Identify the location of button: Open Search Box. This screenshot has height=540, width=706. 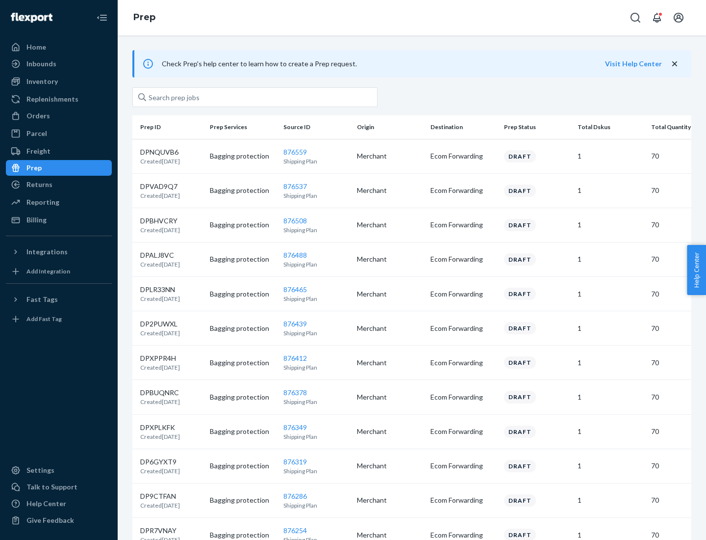
(636, 18).